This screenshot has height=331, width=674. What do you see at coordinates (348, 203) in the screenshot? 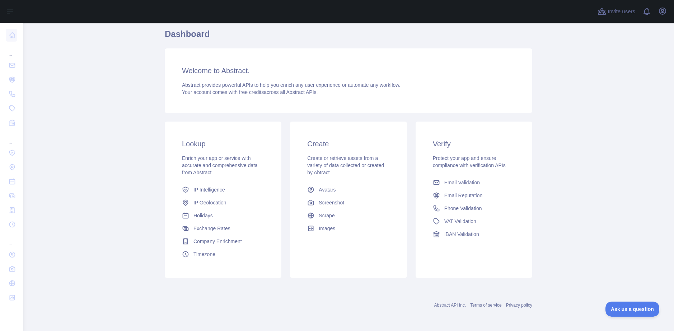
I see `a: Screenshot` at bounding box center [348, 203].